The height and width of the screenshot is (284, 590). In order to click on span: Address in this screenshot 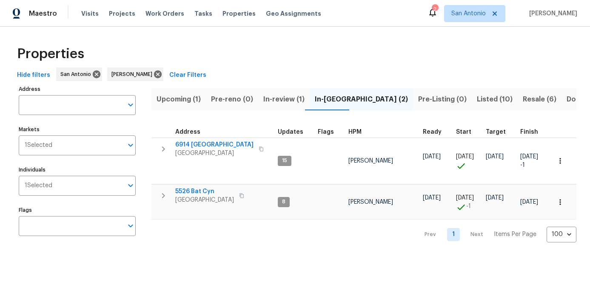, I will do `click(188, 132)`.